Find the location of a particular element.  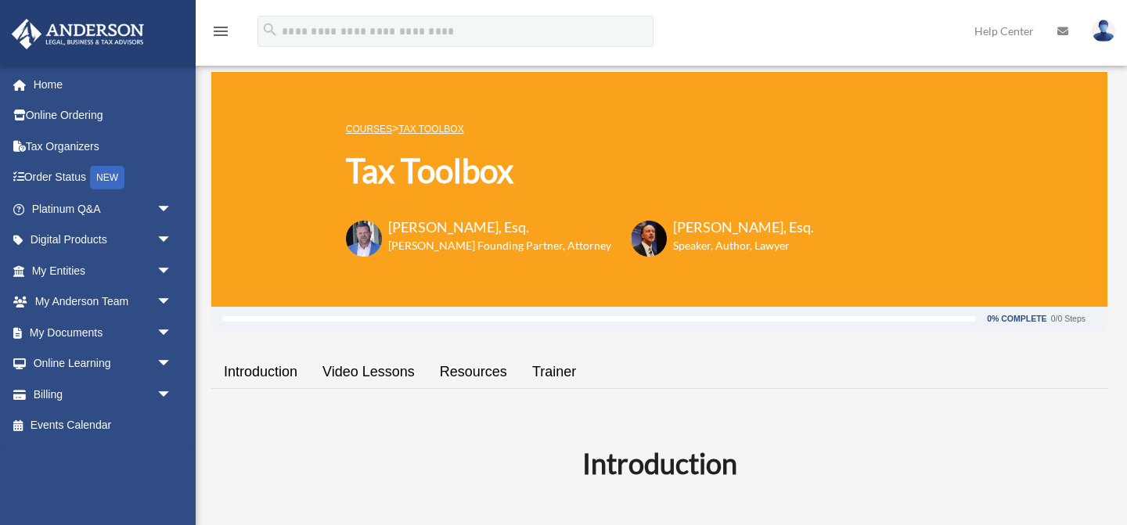

h1: Tax Toolbox is located at coordinates (580, 171).